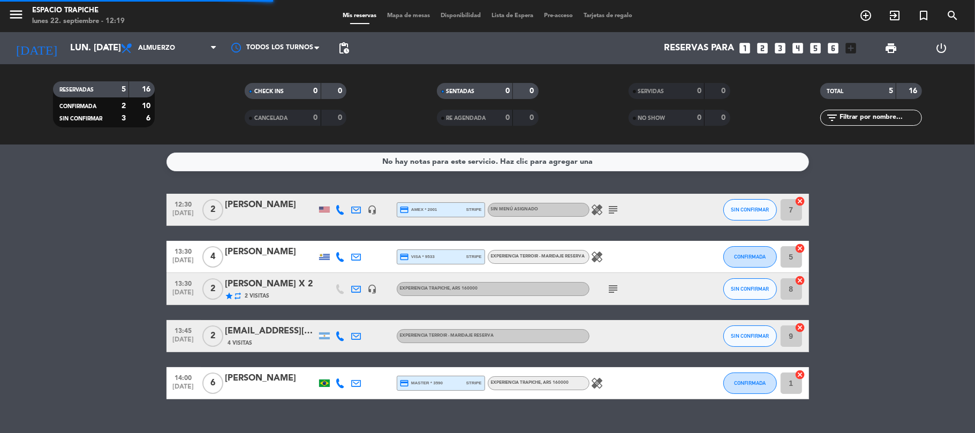 This screenshot has height=433, width=975. I want to click on span: SERVIDAS, so click(651, 92).